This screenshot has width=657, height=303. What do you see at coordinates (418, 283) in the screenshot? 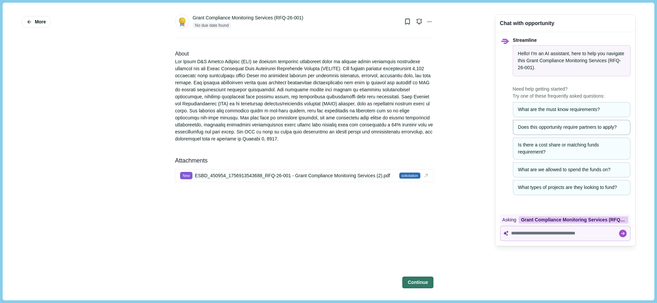
I see `button: Continue` at bounding box center [418, 283].